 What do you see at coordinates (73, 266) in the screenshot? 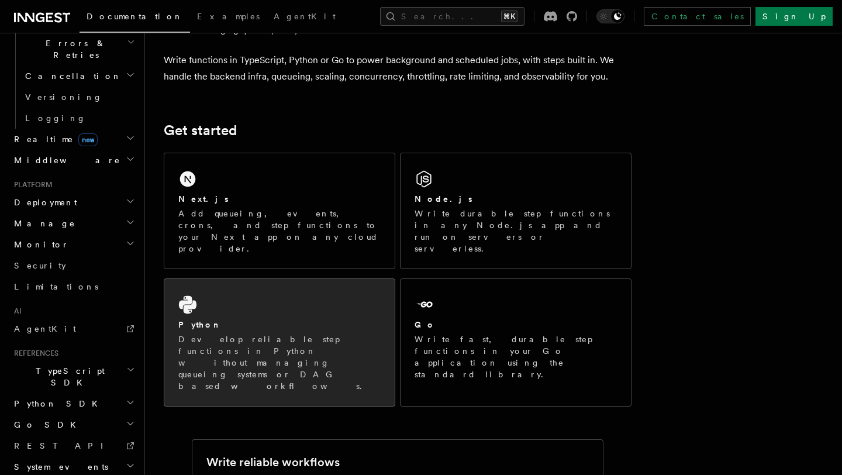
I see `a: Security` at bounding box center [73, 266].